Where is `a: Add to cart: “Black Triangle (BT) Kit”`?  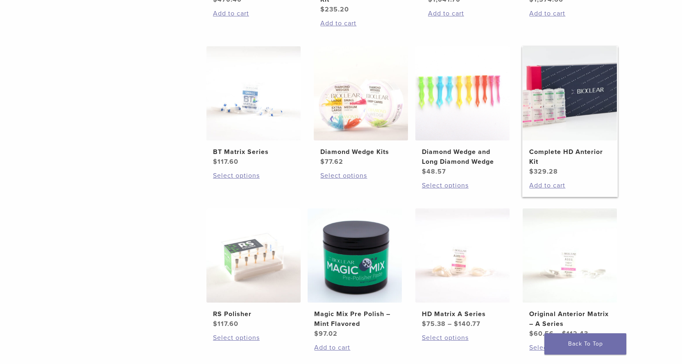 a: Add to cart: “Black Triangle (BT) Kit” is located at coordinates (253, 14).